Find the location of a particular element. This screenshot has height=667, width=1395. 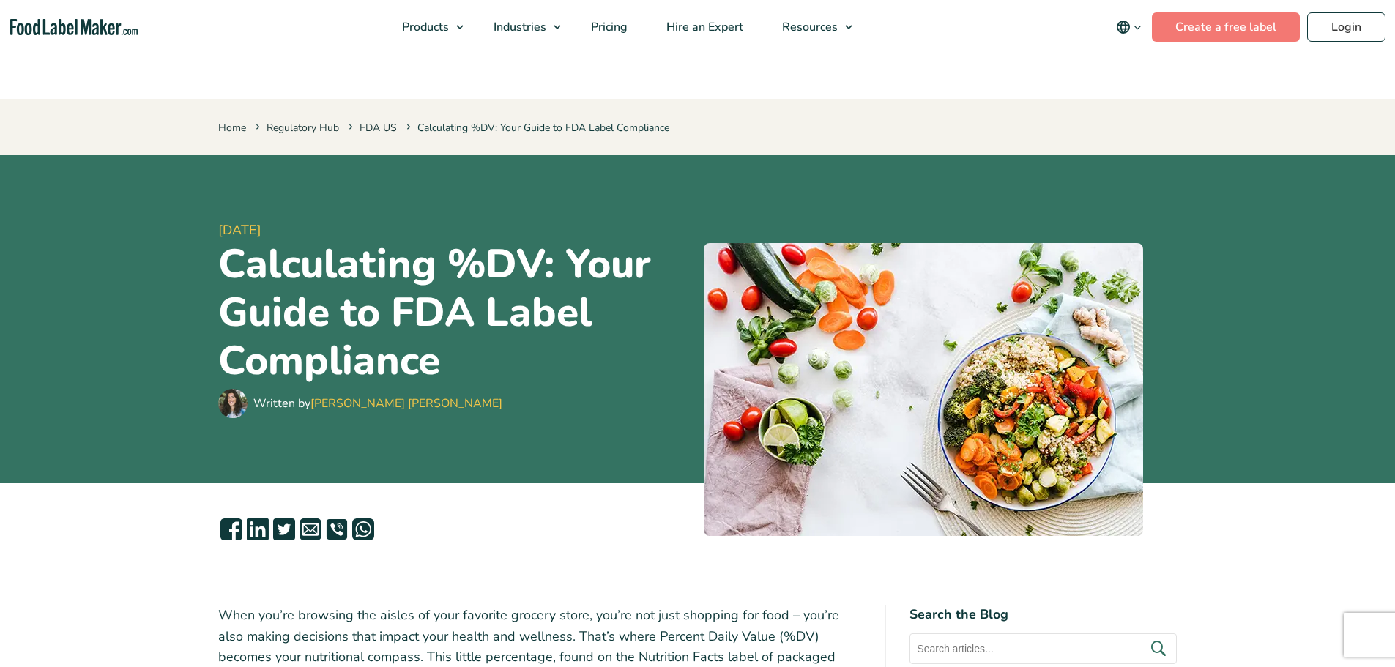

input: Search articles... is located at coordinates (1042, 649).